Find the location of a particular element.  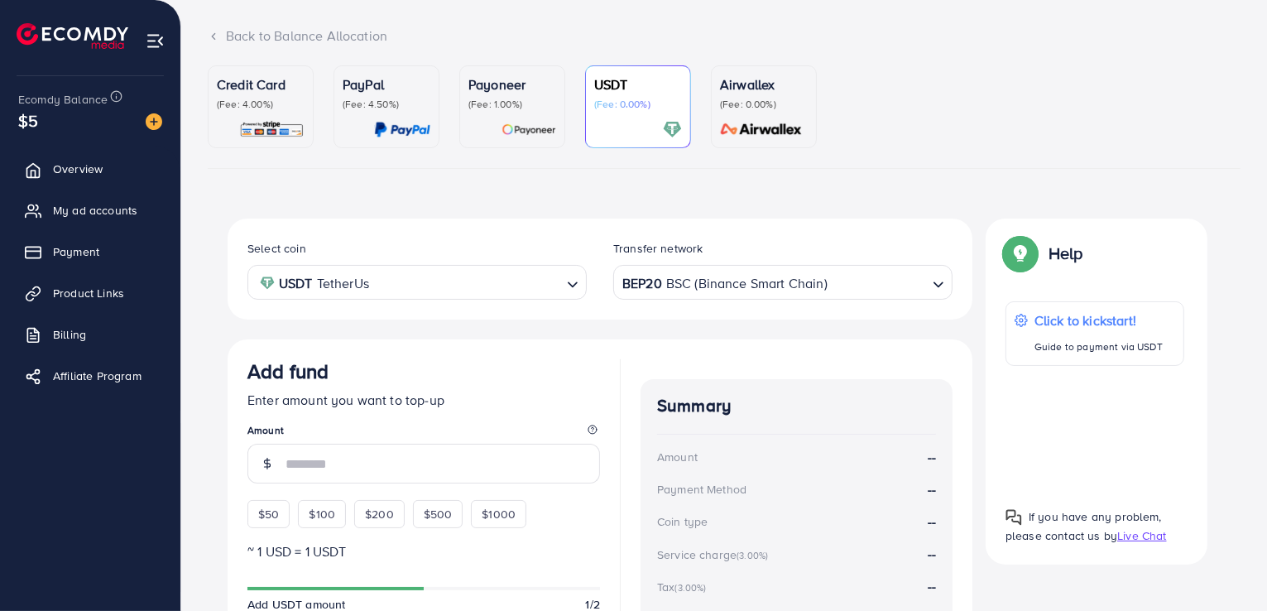

label: Select coin is located at coordinates (276, 248).